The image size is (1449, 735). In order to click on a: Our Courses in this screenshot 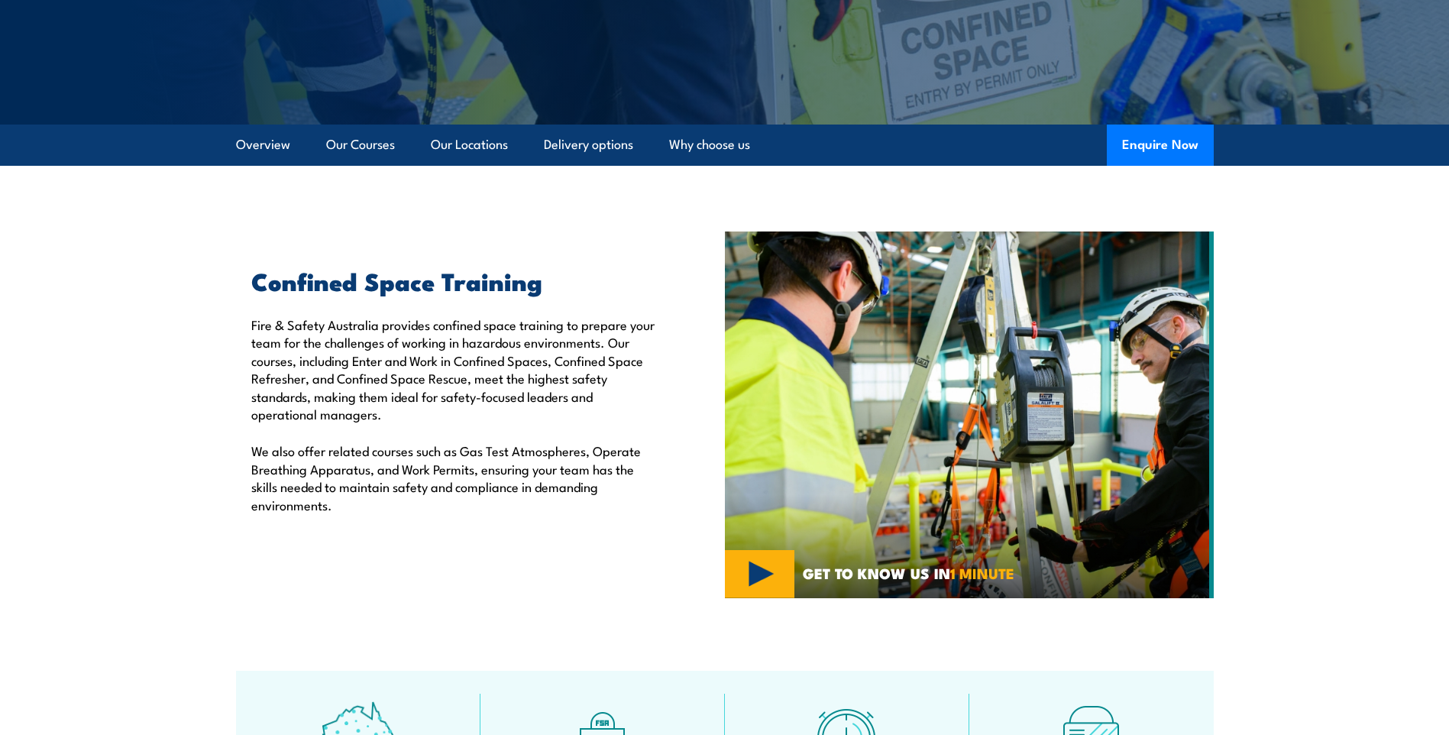, I will do `click(361, 144)`.